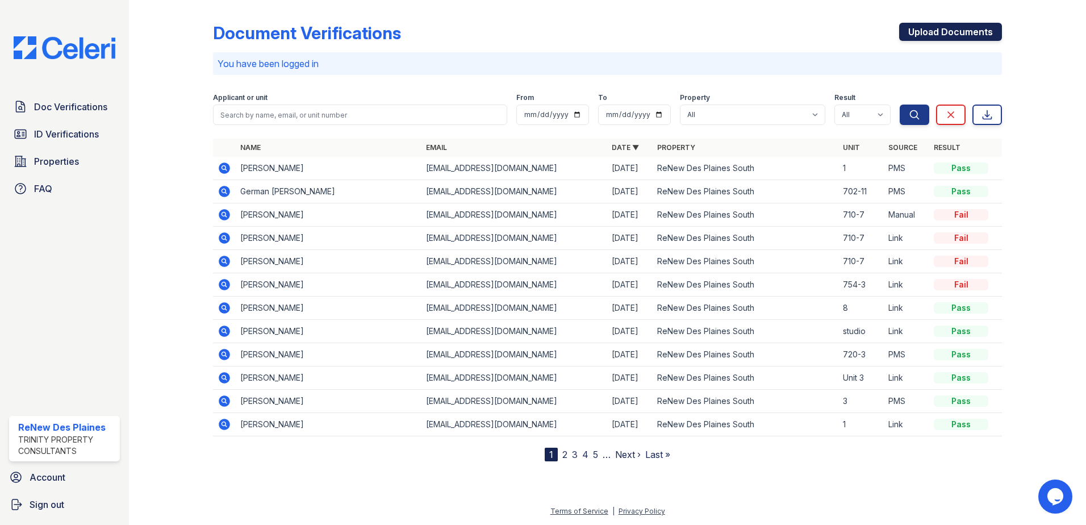 This screenshot has height=525, width=1086. What do you see at coordinates (47, 504) in the screenshot?
I see `span: Sign out` at bounding box center [47, 504].